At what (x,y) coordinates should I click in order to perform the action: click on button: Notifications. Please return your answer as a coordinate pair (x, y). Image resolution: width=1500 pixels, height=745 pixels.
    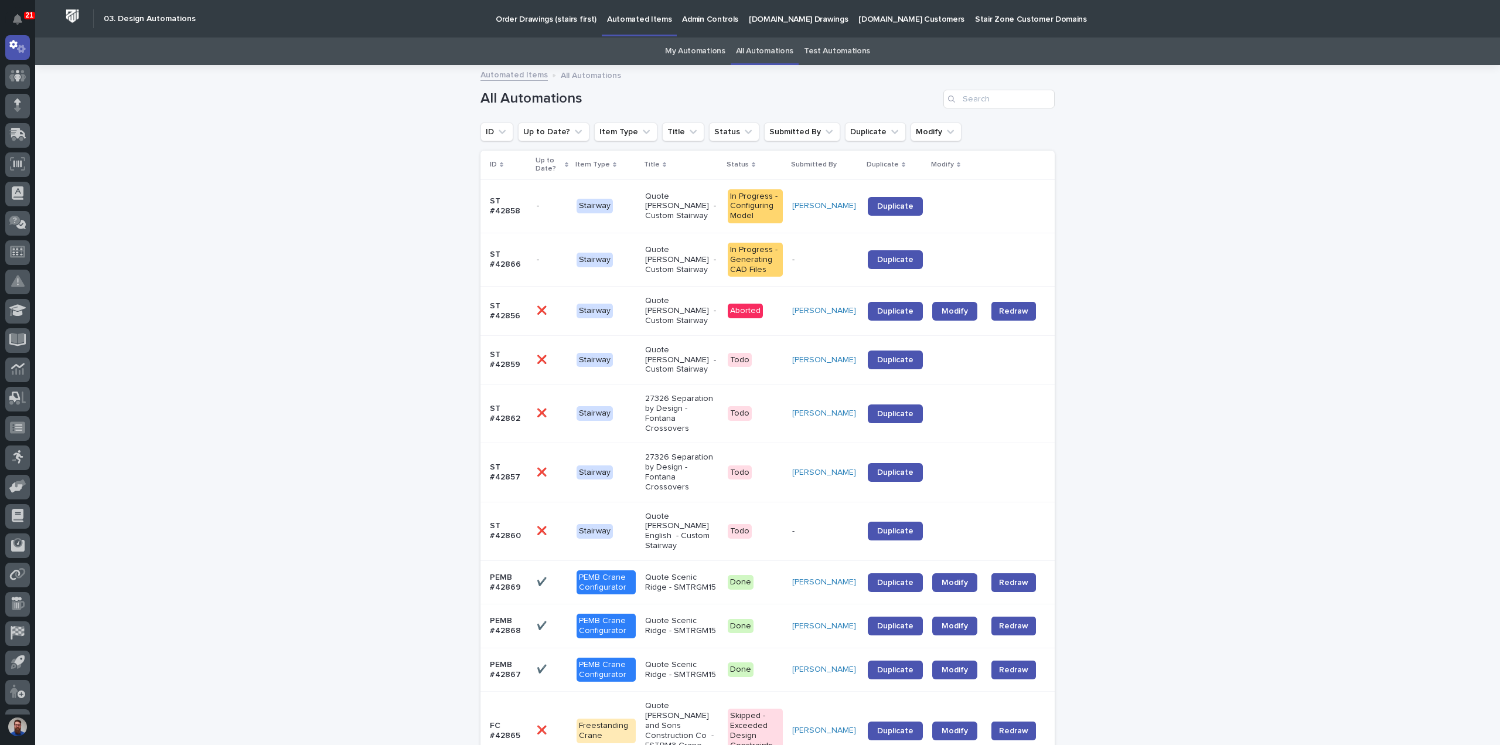
    Looking at the image, I should click on (18, 19).